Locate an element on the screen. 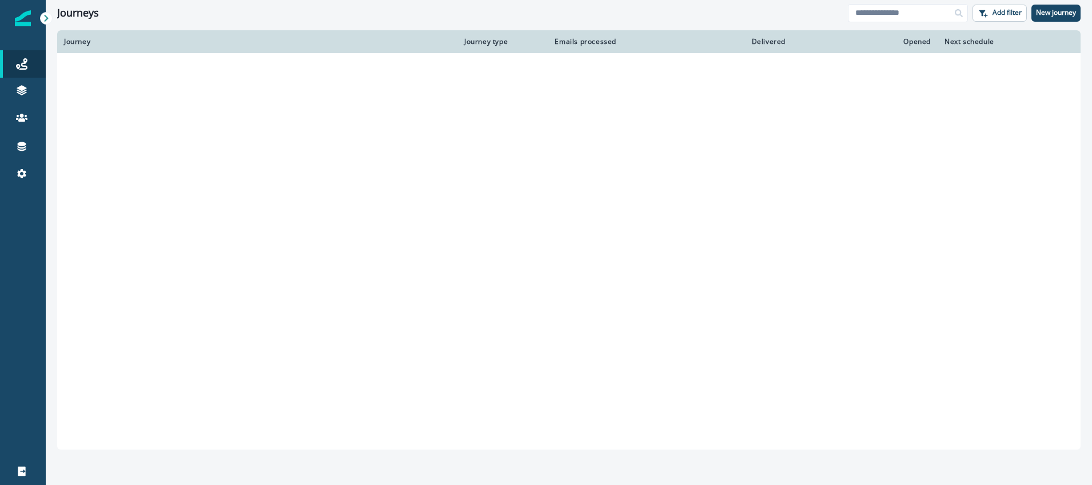 The height and width of the screenshot is (485, 1092). p: New journey is located at coordinates (1056, 13).